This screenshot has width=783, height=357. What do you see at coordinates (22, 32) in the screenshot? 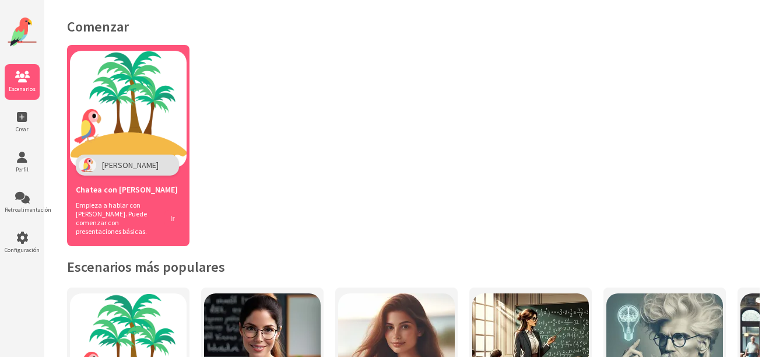
I see `img: Logotipo del sitio web` at bounding box center [22, 32].